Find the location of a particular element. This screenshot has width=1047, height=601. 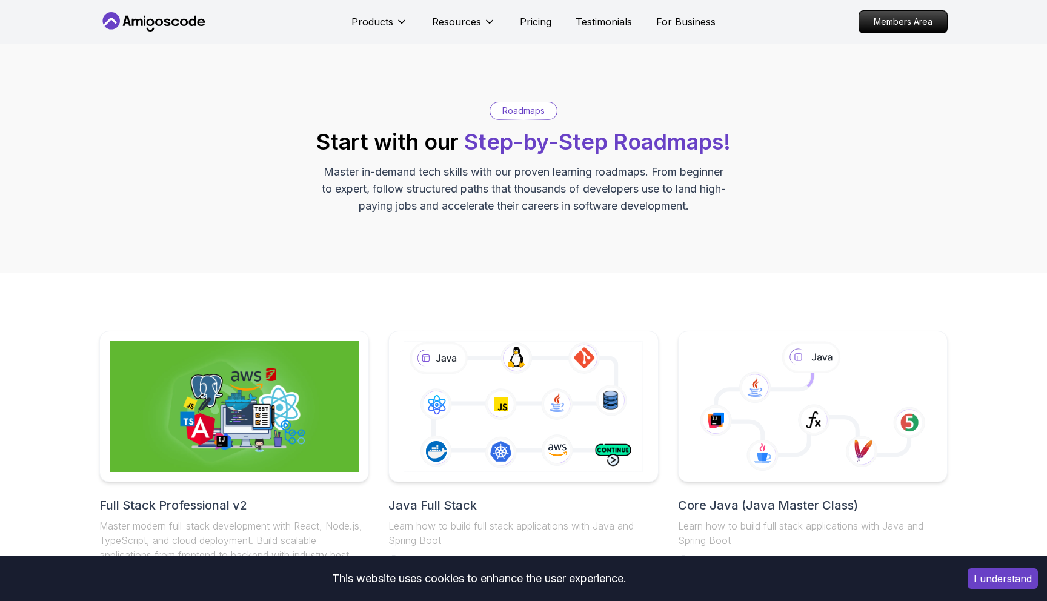

span: Step-by-Step Roadmaps! is located at coordinates (598, 142).